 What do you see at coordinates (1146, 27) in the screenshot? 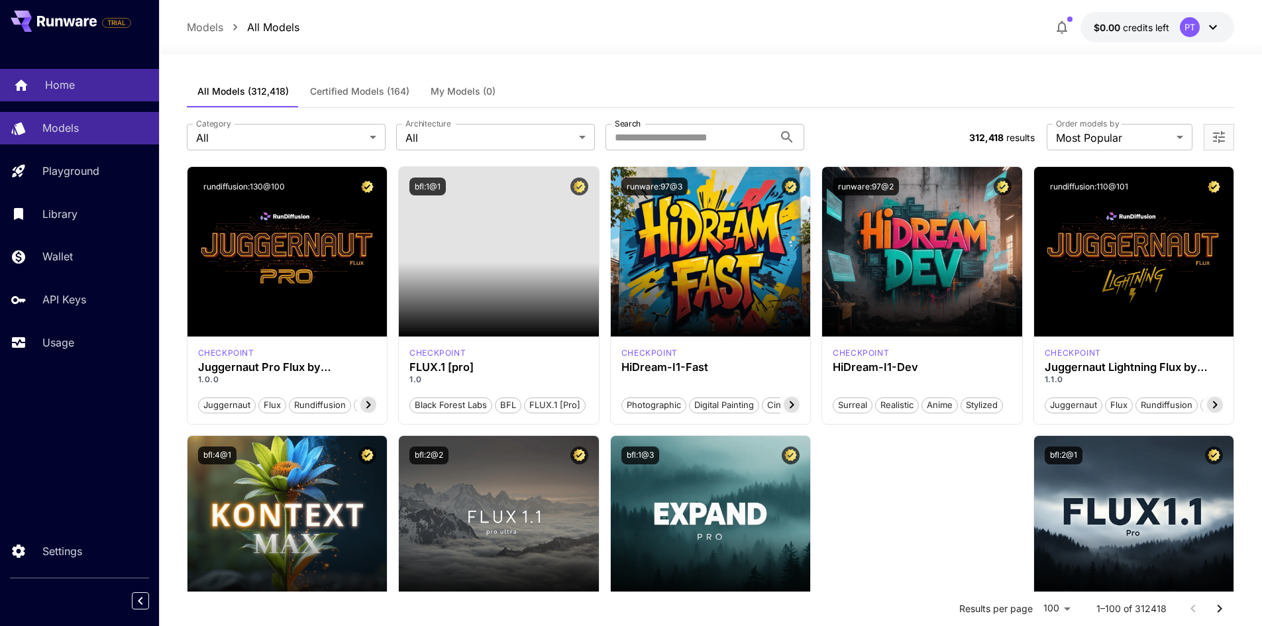
I see `span: credits left` at bounding box center [1146, 27].